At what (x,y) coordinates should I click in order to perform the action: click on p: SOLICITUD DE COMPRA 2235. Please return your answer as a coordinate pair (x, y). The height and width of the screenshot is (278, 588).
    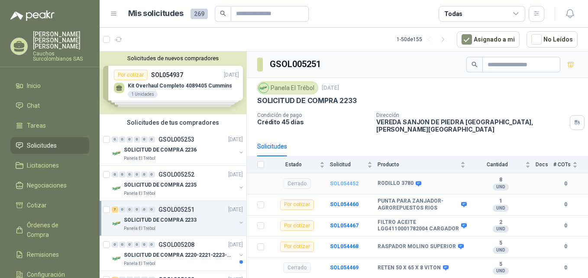
    Looking at the image, I should click on (160, 185).